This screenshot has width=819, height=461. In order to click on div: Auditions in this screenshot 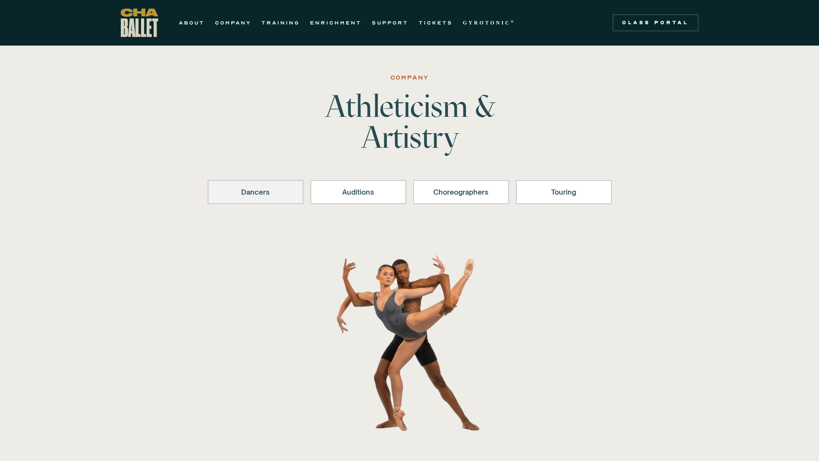, I will do `click(358, 192)`.